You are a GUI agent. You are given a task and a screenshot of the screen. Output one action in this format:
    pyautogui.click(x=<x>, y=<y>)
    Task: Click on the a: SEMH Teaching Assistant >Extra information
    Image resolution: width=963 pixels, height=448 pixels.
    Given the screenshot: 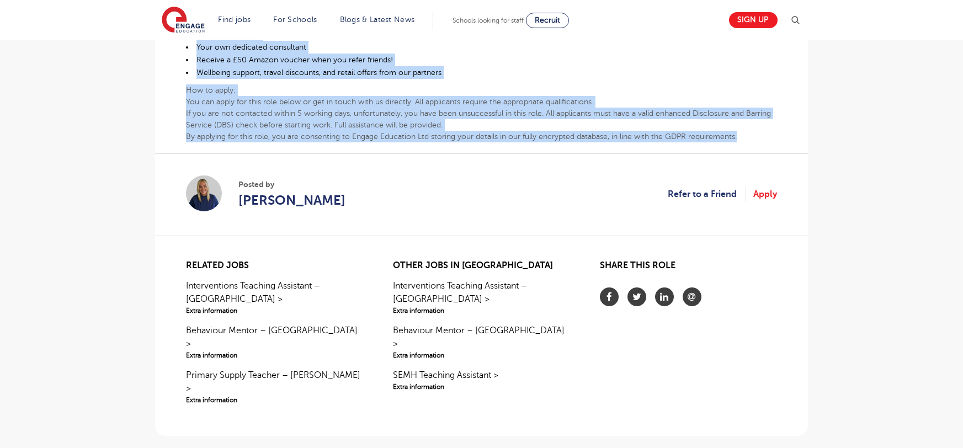 What is the action you would take?
    pyautogui.click(x=481, y=380)
    